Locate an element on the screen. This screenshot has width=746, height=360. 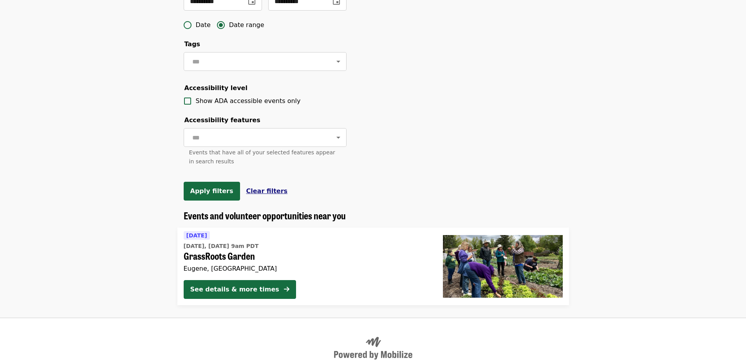
span: Events and volunteer opportunities near you is located at coordinates (265, 215).